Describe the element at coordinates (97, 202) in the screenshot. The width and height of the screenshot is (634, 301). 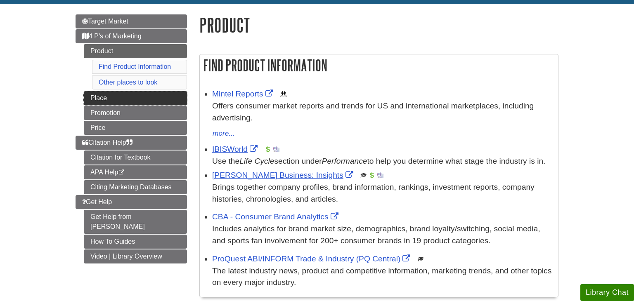
I see `span: Get Help` at that location.